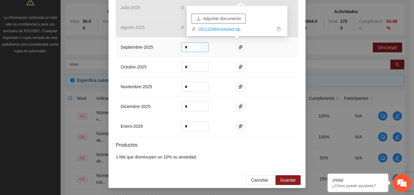  I want to click on div: ¡Hola!, so click(358, 180).